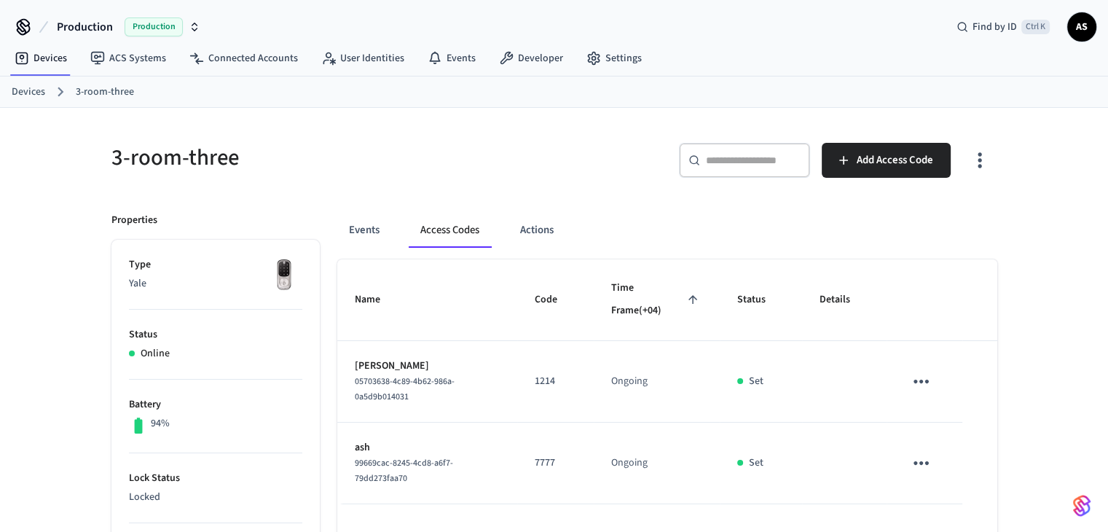 This screenshot has height=532, width=1108. I want to click on p: 1214, so click(555, 381).